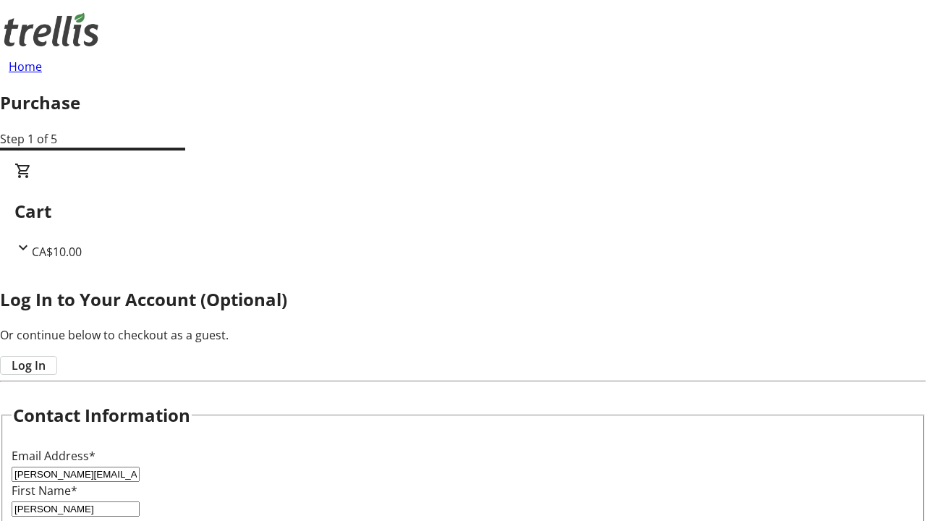  I want to click on h2: Cart, so click(463, 211).